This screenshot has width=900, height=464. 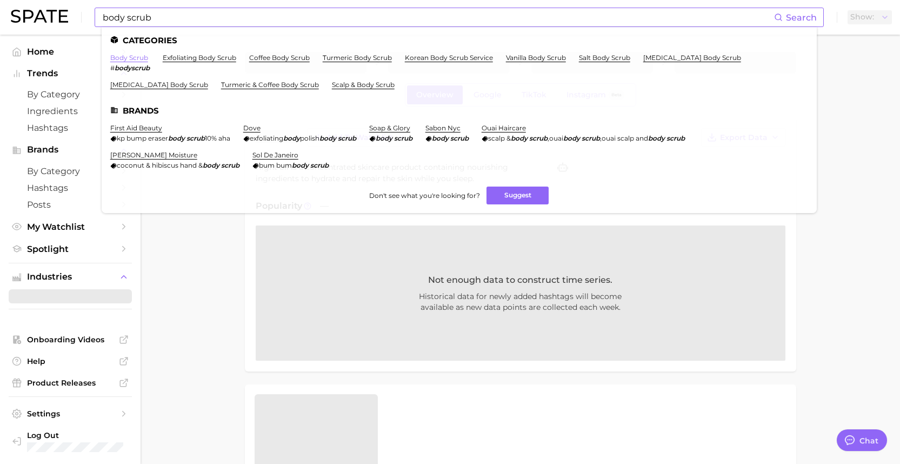 What do you see at coordinates (70, 361) in the screenshot?
I see `span: Help` at bounding box center [70, 361].